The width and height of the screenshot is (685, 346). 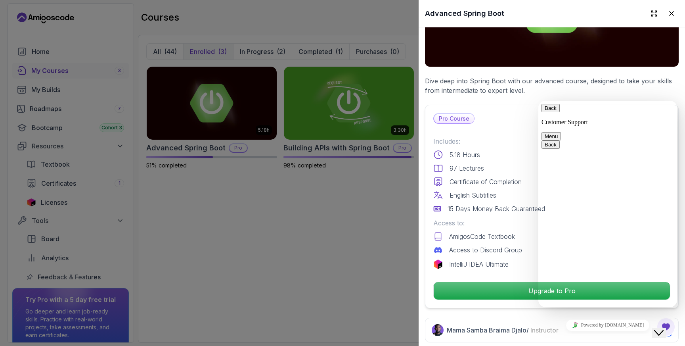 What do you see at coordinates (69, 21) in the screenshot?
I see `p: Customer Support` at bounding box center [69, 21].